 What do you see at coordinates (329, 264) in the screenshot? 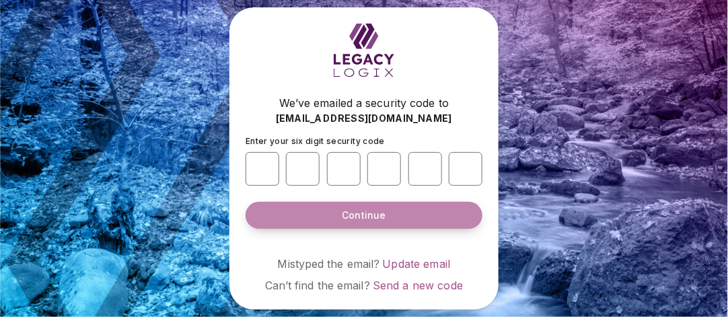
I see `span: Mistyped the email?` at bounding box center [329, 264].